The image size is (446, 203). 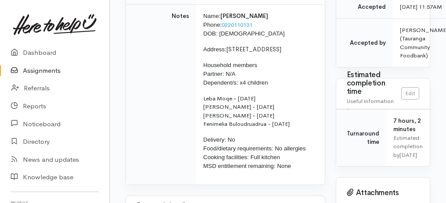 What do you see at coordinates (410, 93) in the screenshot?
I see `a: Edit` at bounding box center [410, 93].